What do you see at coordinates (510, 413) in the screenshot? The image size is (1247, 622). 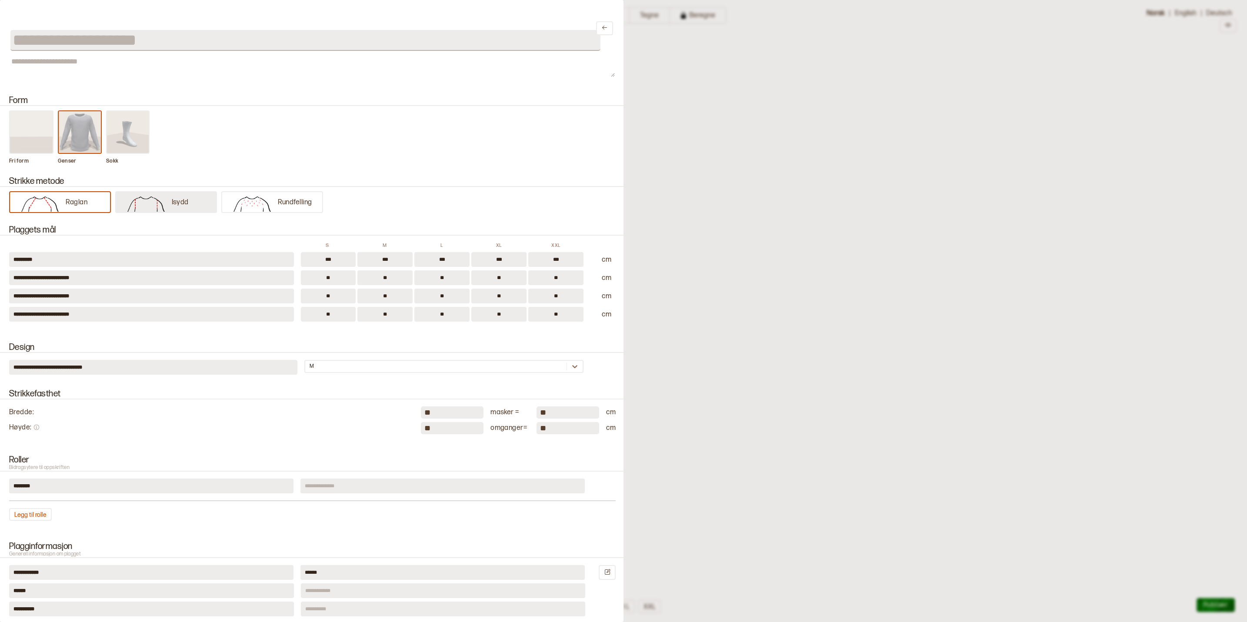 I see `div: masker =` at bounding box center [510, 413].